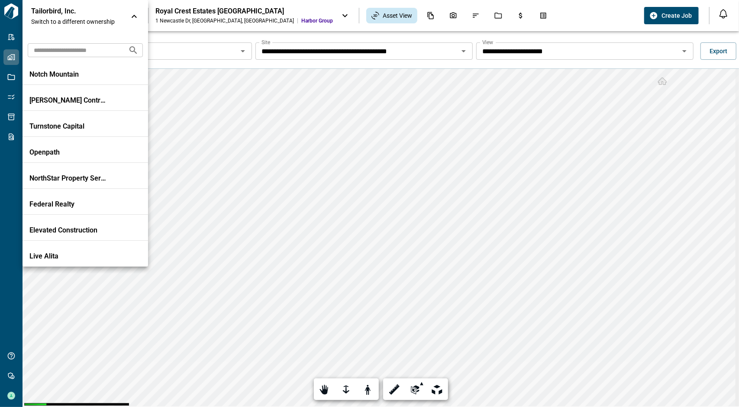  I want to click on span: Switch to a different ownership, so click(77, 22).